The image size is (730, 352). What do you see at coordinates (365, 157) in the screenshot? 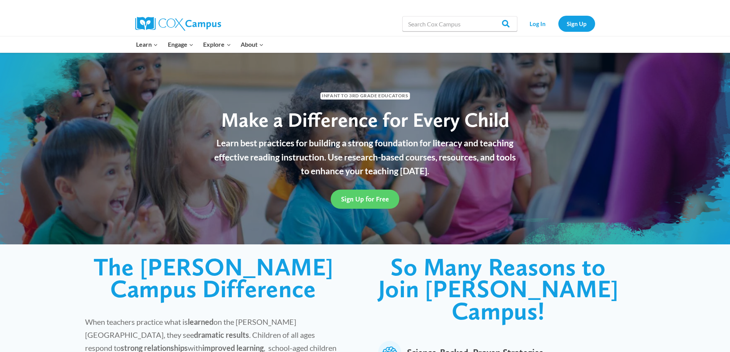
I see `p: Learn best practices for building a strong foundation for literacy and teaching effective reading...` at bounding box center [365, 157].